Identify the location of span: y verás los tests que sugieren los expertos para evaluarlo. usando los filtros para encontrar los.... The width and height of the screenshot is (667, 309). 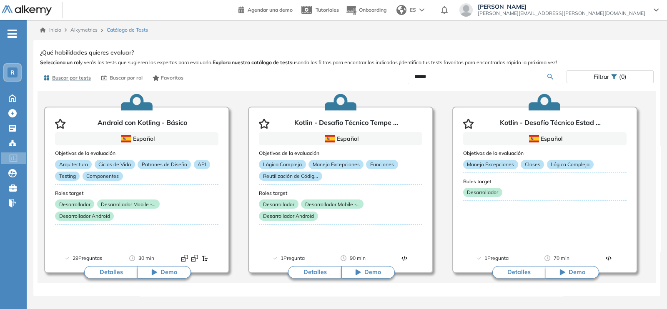
(347, 63).